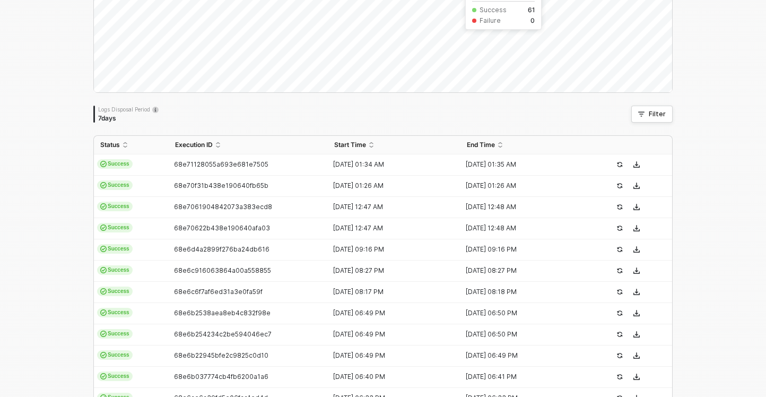 The width and height of the screenshot is (766, 397). I want to click on th: Execution ID, so click(248, 145).